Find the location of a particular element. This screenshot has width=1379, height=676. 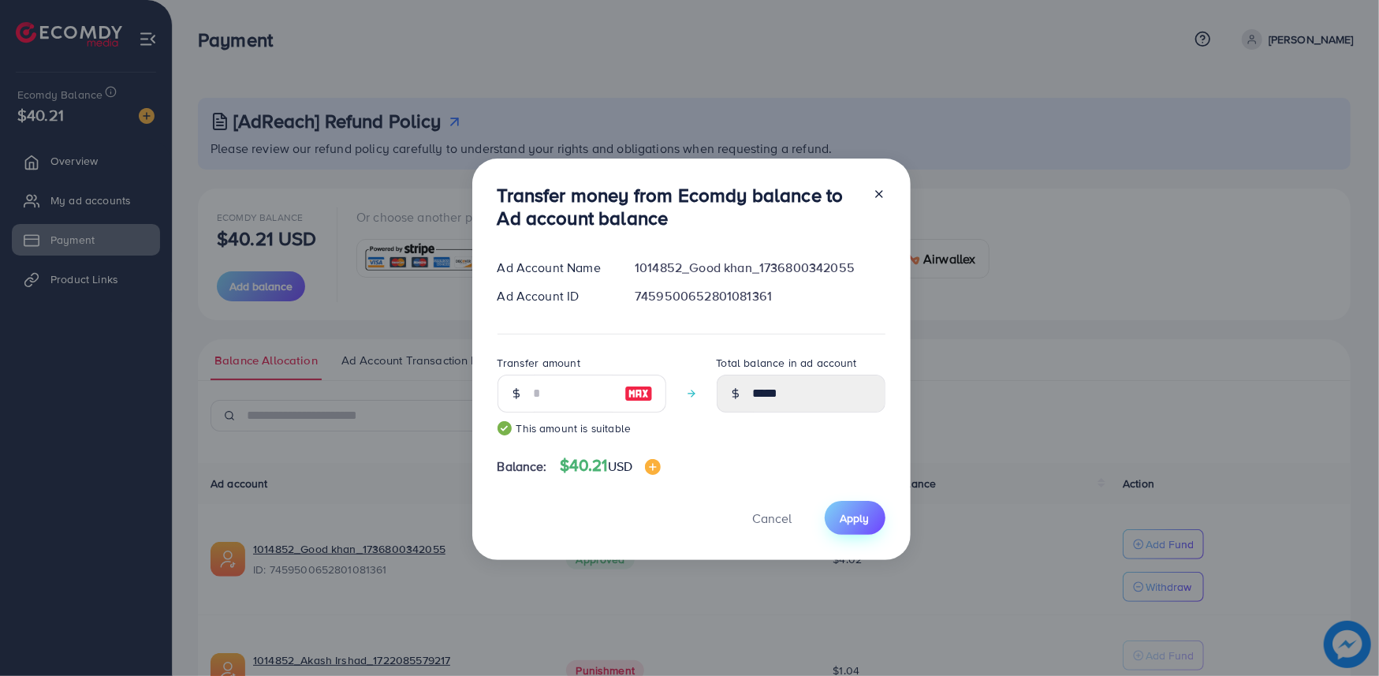

label: Transfer amount is located at coordinates (538, 363).